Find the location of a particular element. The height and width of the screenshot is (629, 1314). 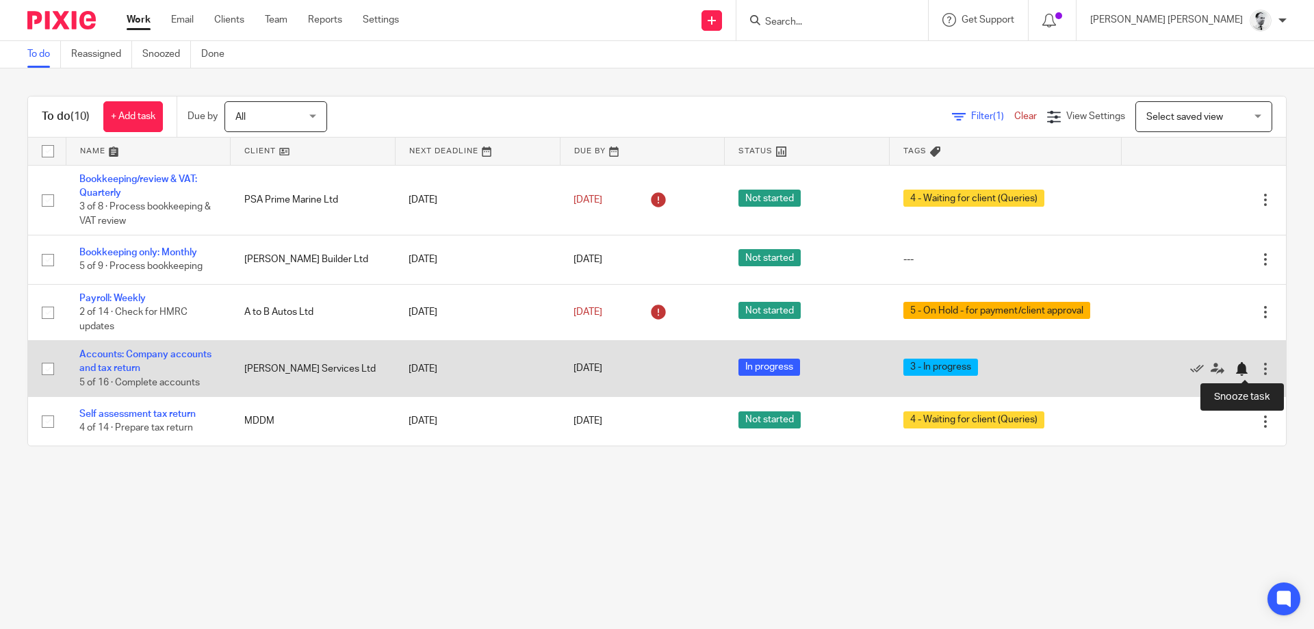

img: Mass_2025.jpg is located at coordinates (1261, 21).